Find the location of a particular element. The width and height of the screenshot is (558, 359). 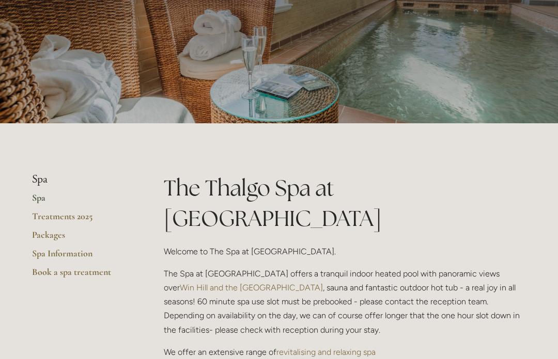

a: Spa Information is located at coordinates (81, 257).